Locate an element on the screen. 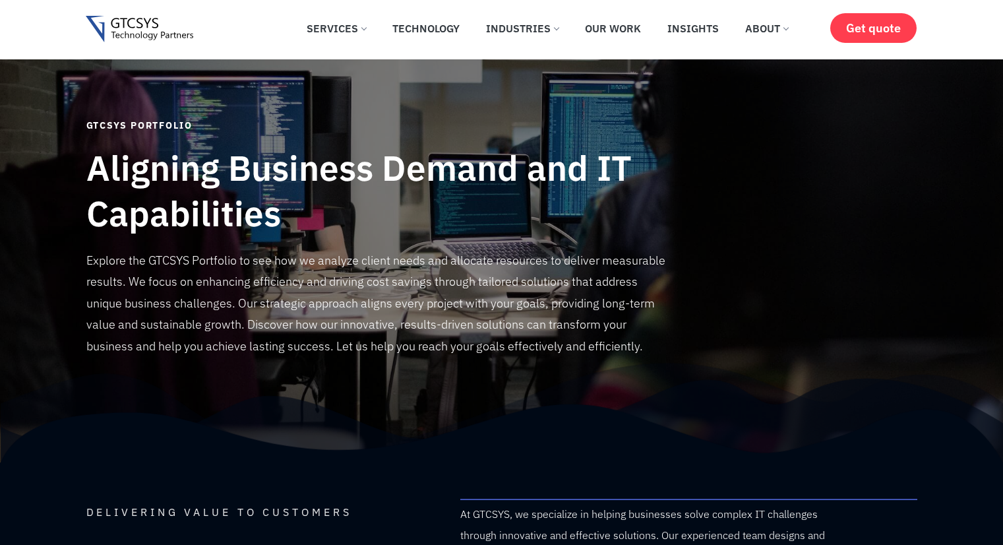 The height and width of the screenshot is (545, 1003). span: Get quote is located at coordinates (873, 28).